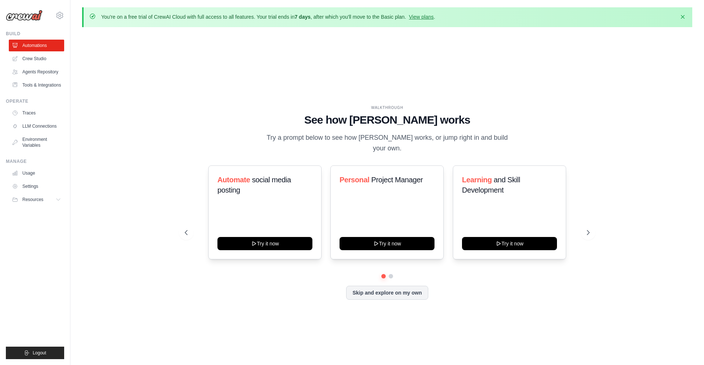 This screenshot has height=365, width=704. I want to click on span: Personal, so click(354, 180).